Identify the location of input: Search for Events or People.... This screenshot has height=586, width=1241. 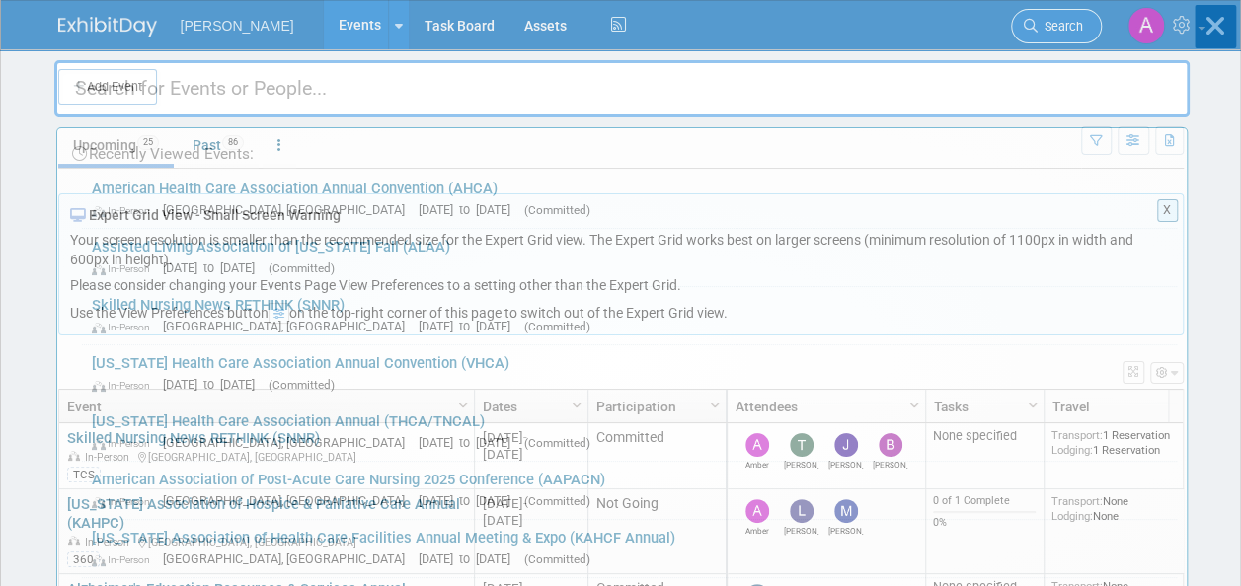
(622, 89).